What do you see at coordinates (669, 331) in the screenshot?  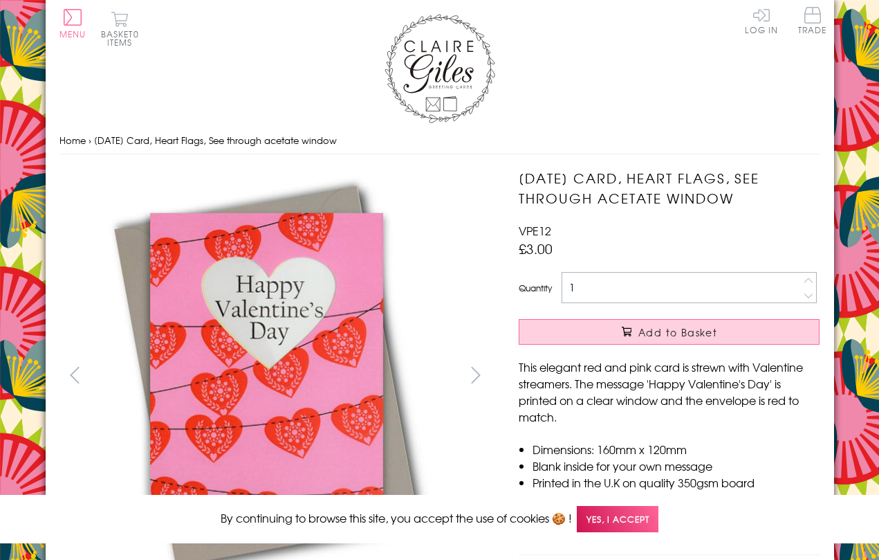 I see `button: Add to Basket` at bounding box center [669, 331].